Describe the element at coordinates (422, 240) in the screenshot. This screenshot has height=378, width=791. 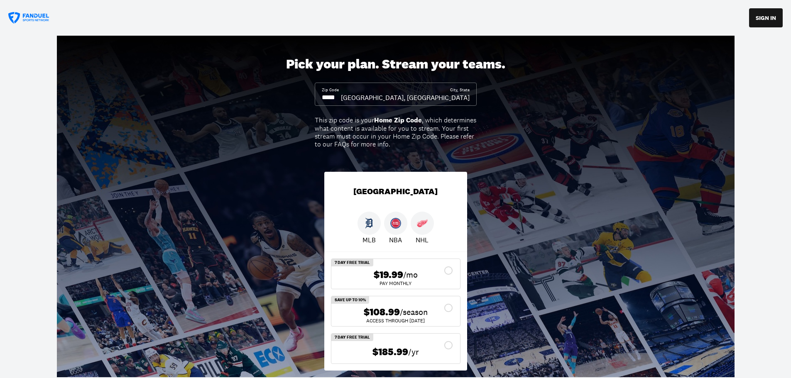
I see `p: NHL` at that location.